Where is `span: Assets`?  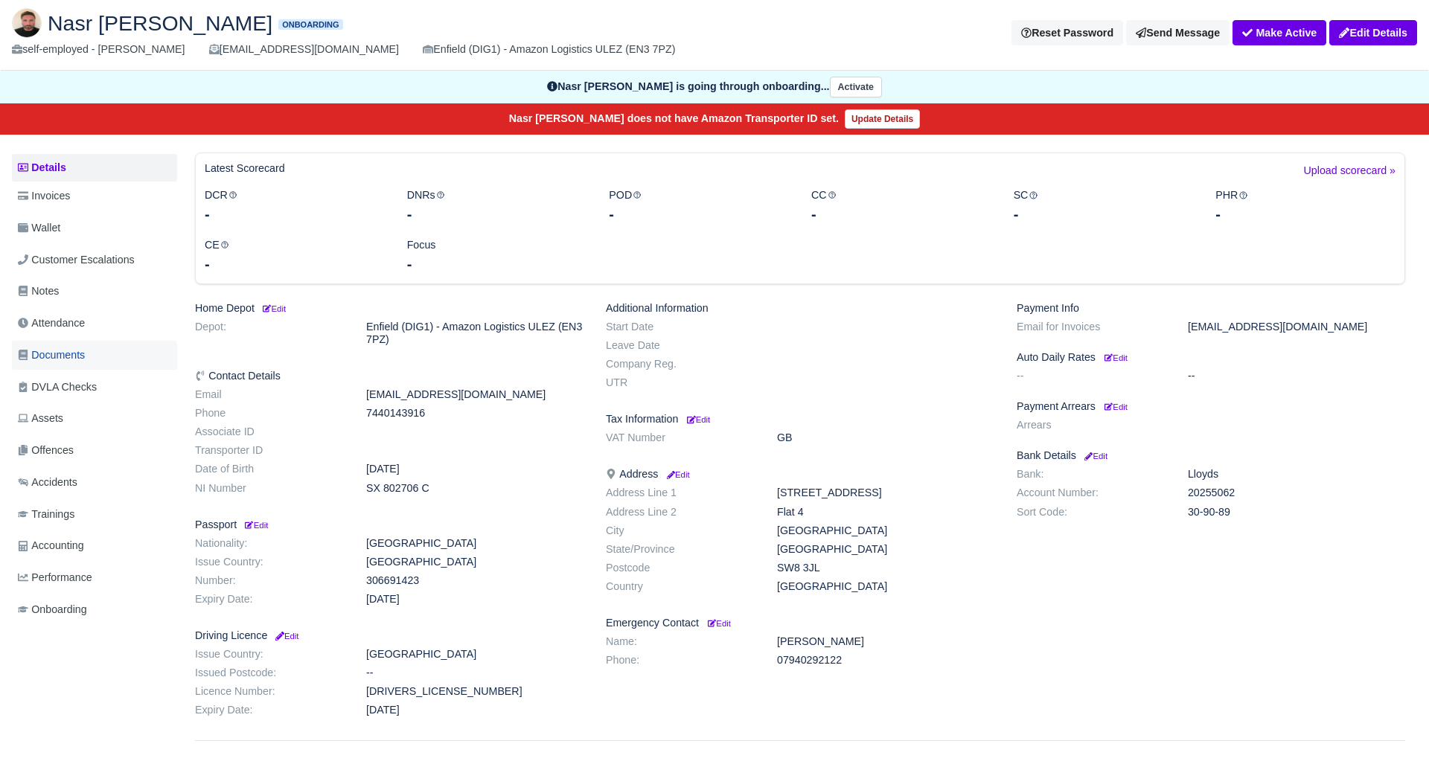
span: Assets is located at coordinates (40, 418).